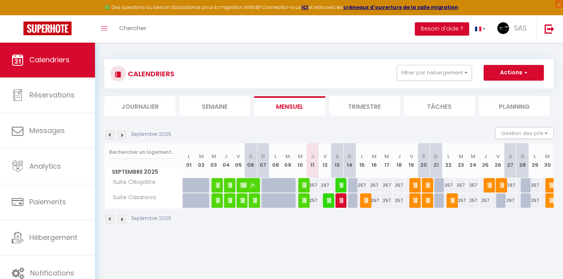 This screenshot has width=563, height=279. Describe the element at coordinates (133, 29) in the screenshot. I see `a: Chercher` at that location.